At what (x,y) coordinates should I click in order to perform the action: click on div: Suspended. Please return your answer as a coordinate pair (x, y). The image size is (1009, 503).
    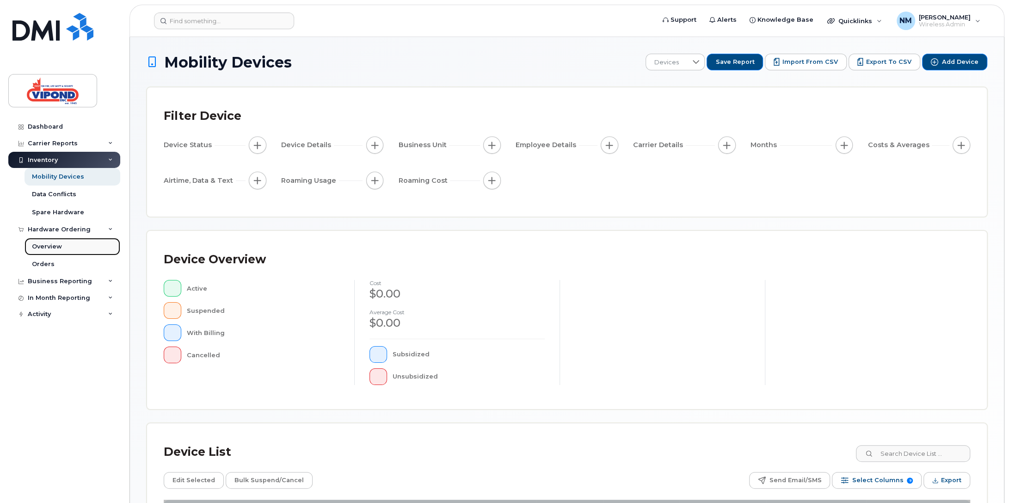
    Looking at the image, I should click on (263, 310).